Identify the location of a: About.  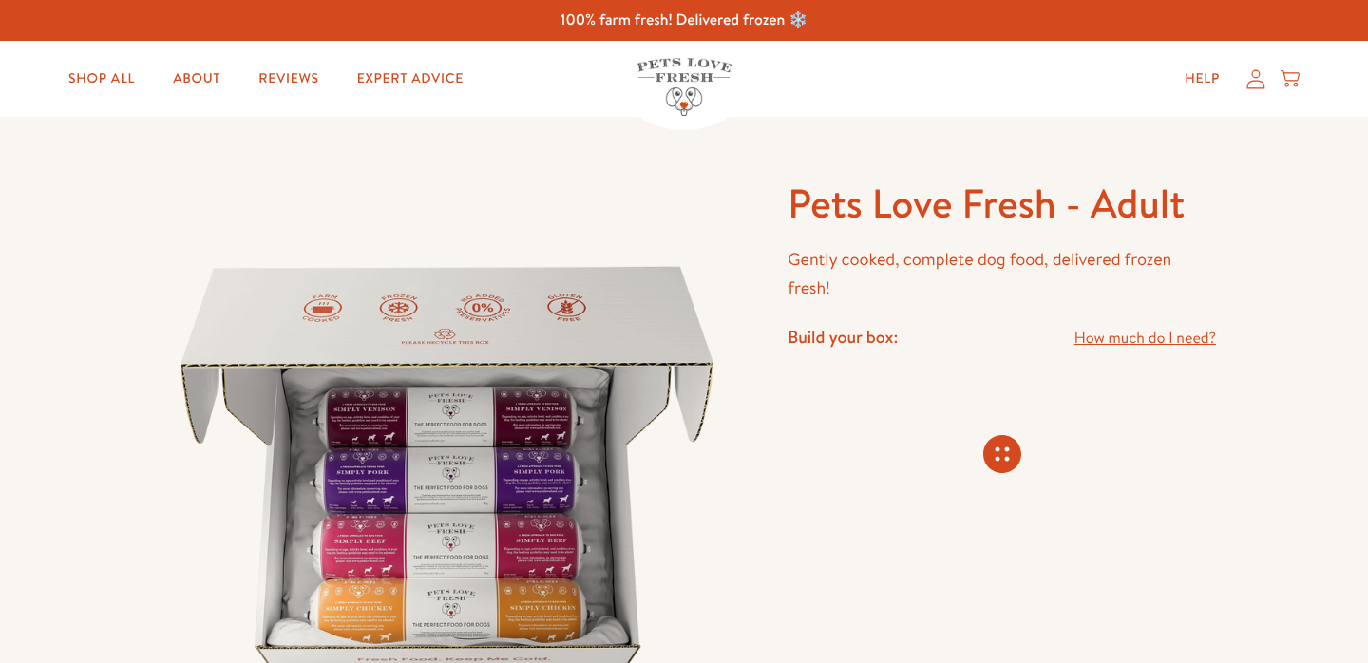
(197, 79).